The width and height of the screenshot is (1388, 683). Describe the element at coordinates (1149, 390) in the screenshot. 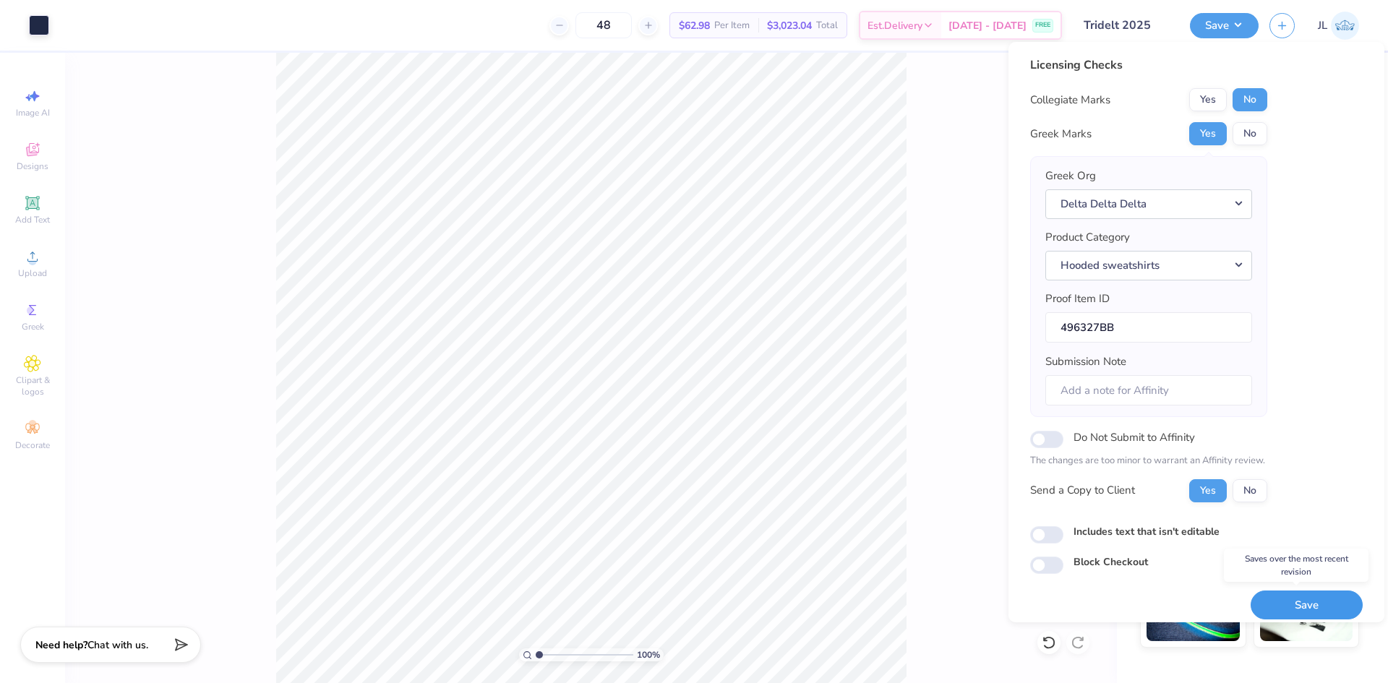

I see `input: Add a note for Affinity` at that location.